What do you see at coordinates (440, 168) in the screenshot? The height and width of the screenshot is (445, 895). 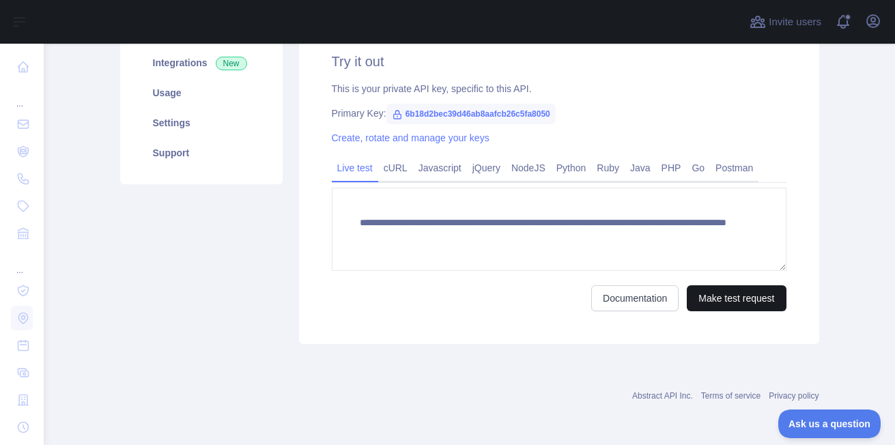 I see `a: Javascript` at bounding box center [440, 168].